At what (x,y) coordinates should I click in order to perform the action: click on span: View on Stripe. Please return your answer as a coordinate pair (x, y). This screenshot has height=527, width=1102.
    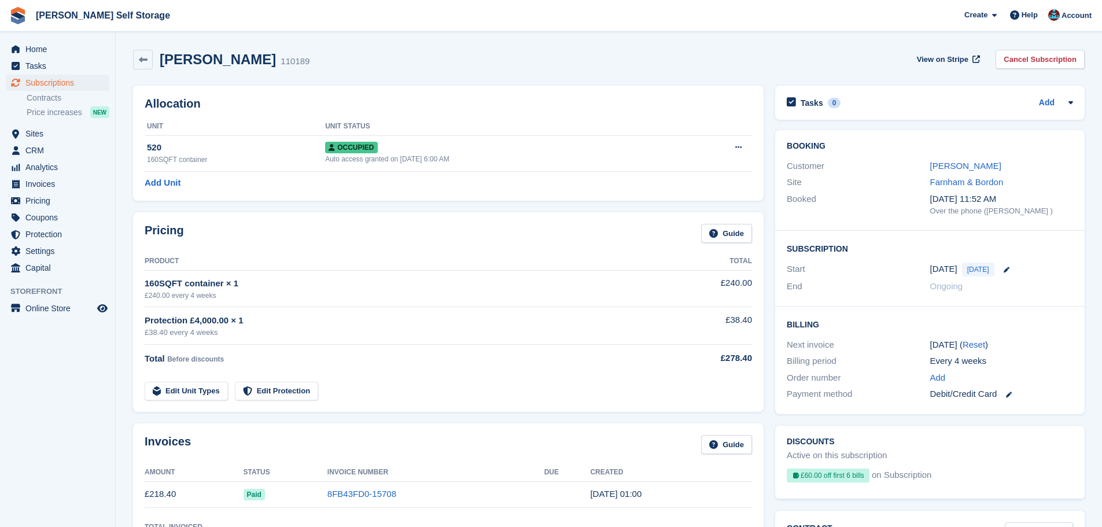
    Looking at the image, I should click on (942, 60).